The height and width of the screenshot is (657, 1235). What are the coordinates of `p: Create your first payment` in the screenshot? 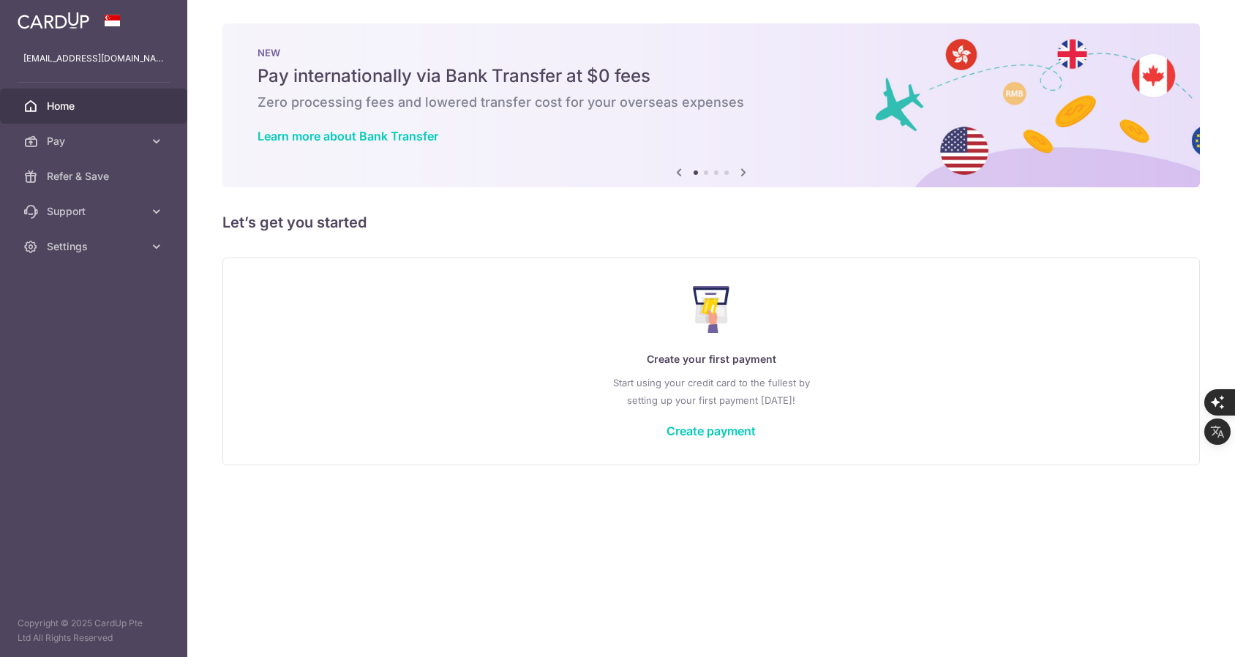 It's located at (711, 359).